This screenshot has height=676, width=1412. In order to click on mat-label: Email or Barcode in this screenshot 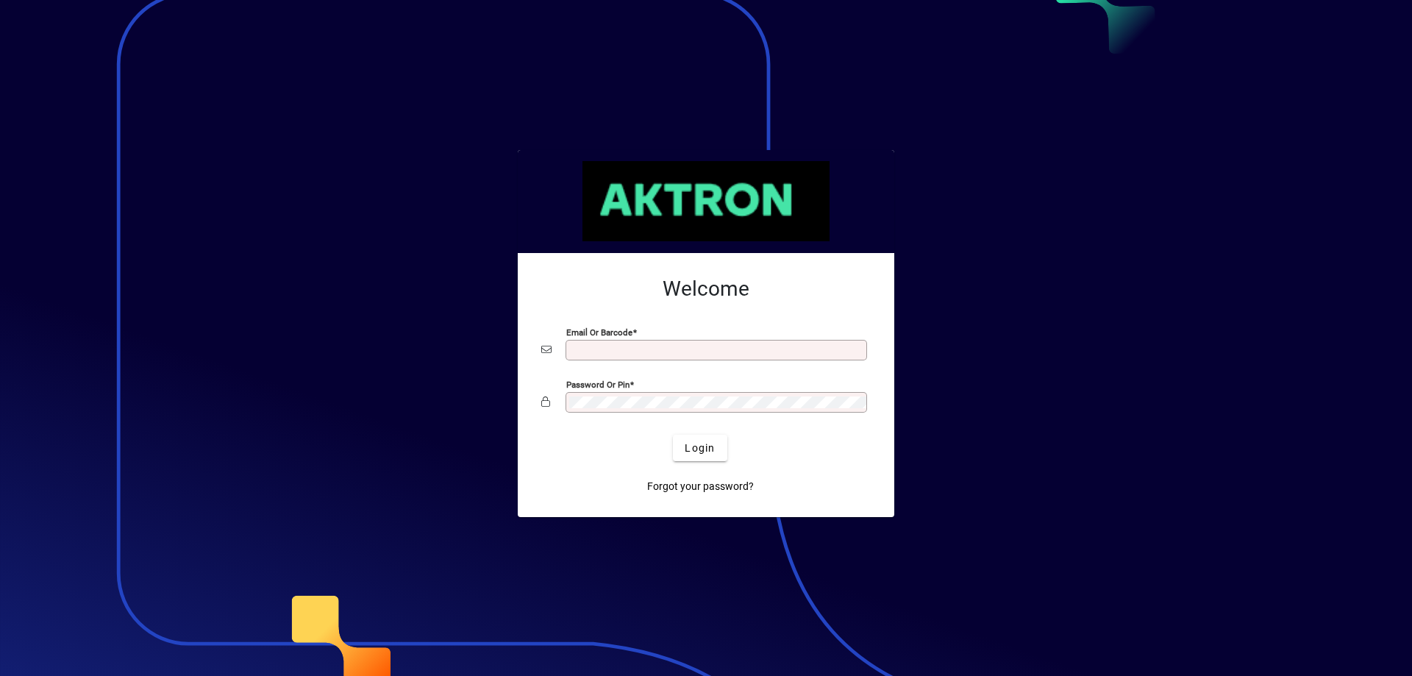, I will do `click(599, 332)`.